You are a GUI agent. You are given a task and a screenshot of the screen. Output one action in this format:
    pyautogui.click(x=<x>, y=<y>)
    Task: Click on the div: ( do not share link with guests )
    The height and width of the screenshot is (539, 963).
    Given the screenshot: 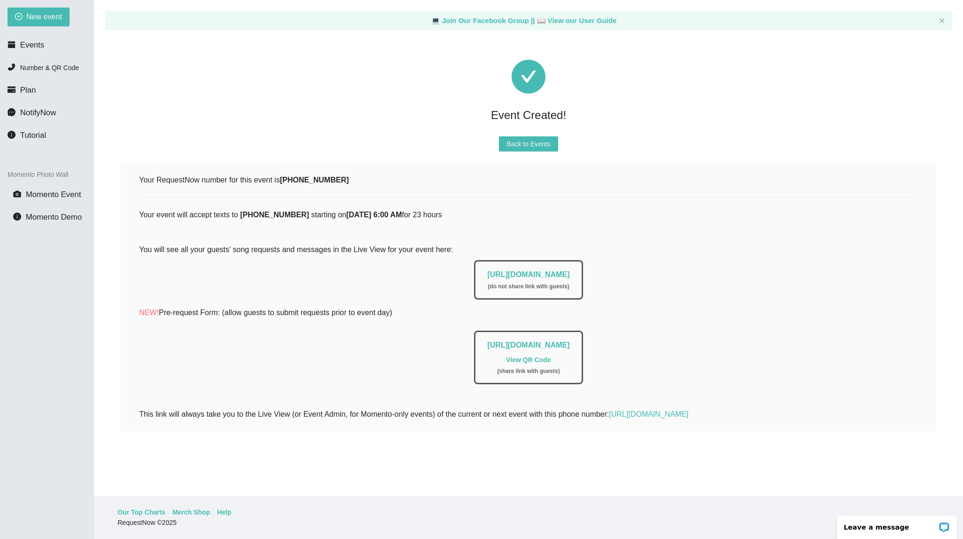 What is the action you would take?
    pyautogui.click(x=528, y=286)
    